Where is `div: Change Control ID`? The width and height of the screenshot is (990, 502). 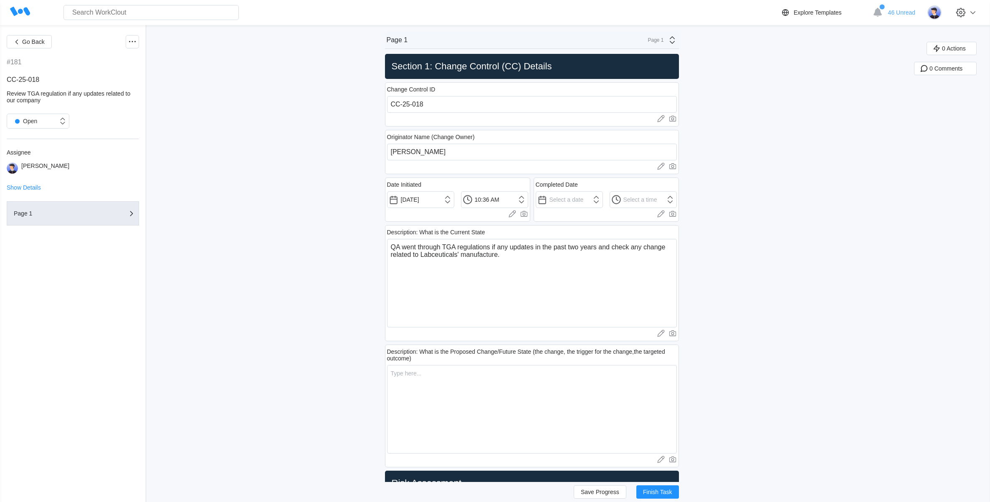 div: Change Control ID is located at coordinates (411, 89).